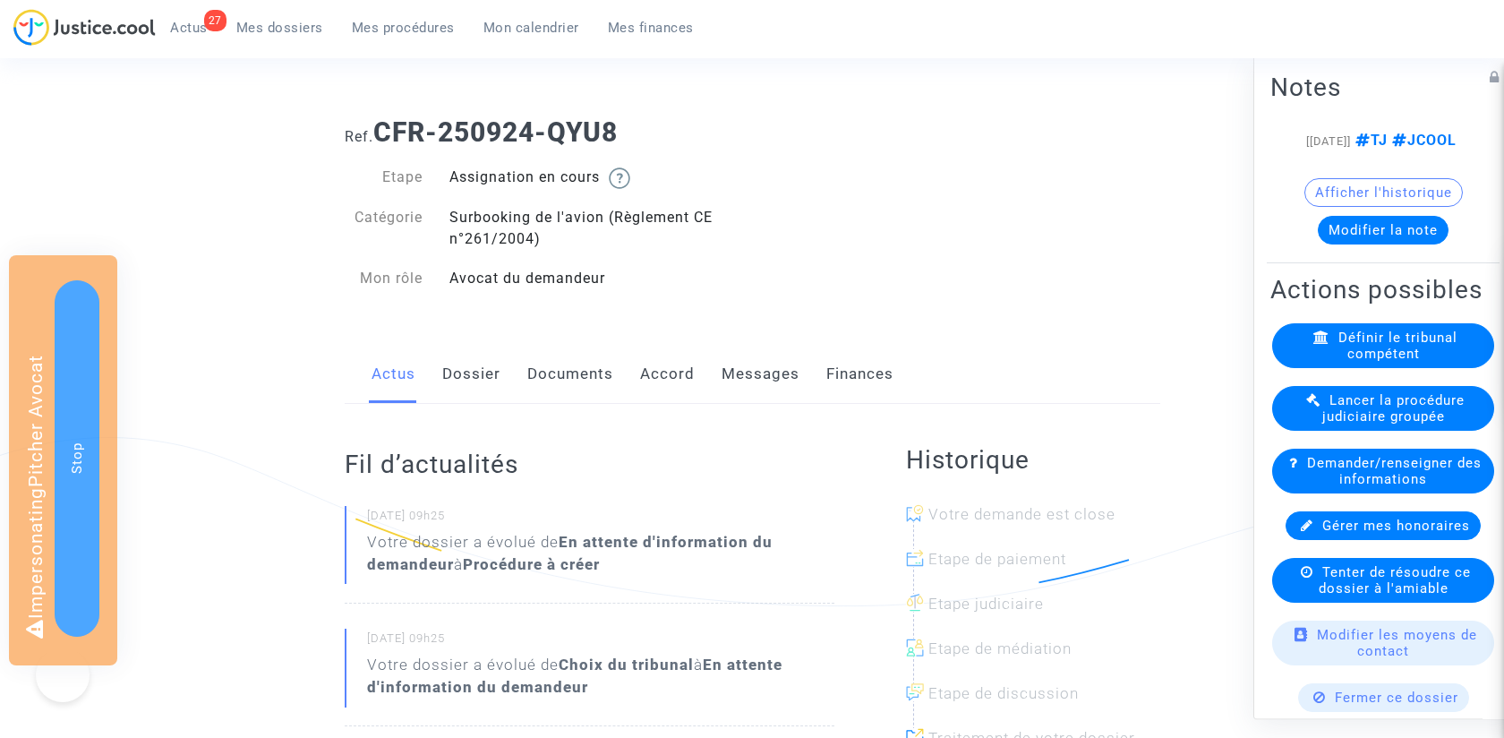  Describe the element at coordinates (589, 464) in the screenshot. I see `h2: Fil d’actualités` at that location.